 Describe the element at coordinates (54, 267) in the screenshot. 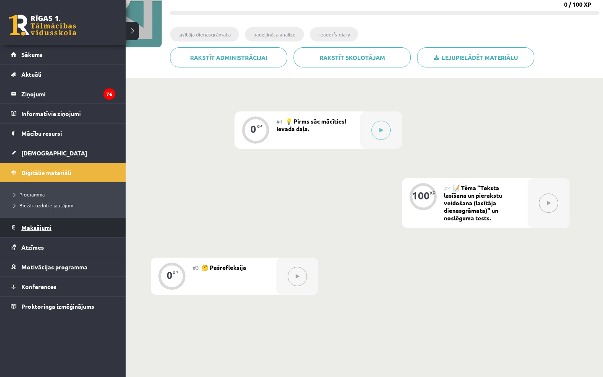

I see `span: Motivācijas programma` at that location.